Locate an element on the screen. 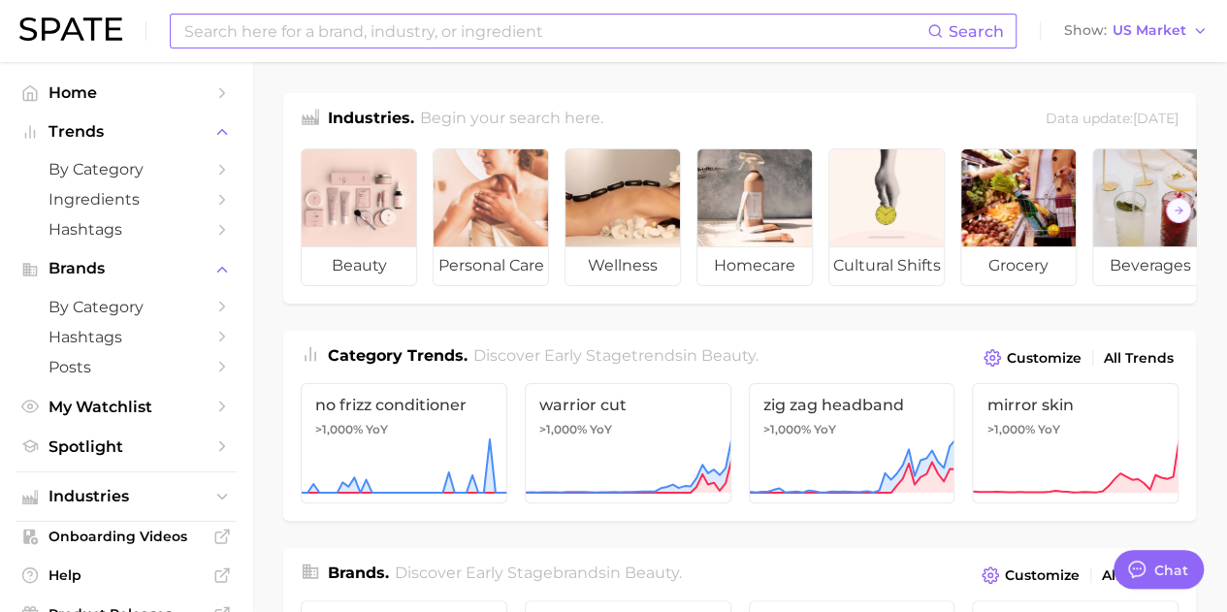  a: mirror skin>1,000% YoY is located at coordinates (1075, 443).